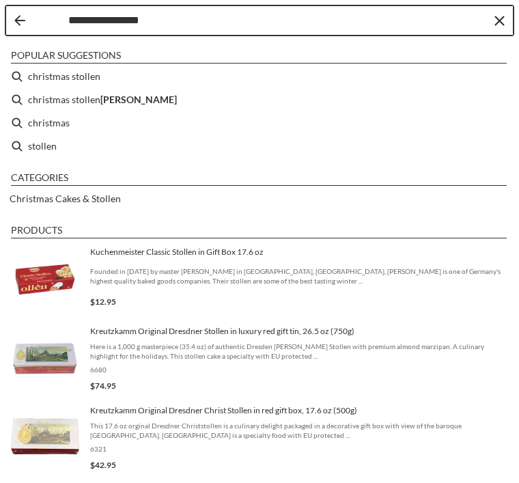  Describe the element at coordinates (259, 358) in the screenshot. I see `a: Kreutzkamm Original Dresdner Stollen in luxury red gift tin, 26.5 oz (750g)Here is a 1,000 g mast...` at that location.